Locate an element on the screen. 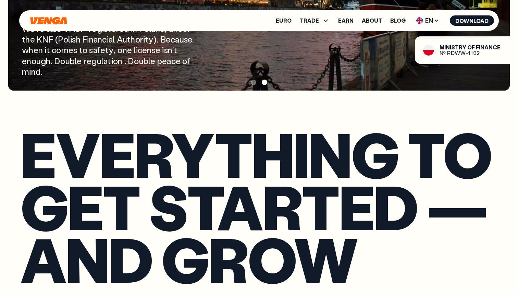 The image size is (518, 294). span: EN is located at coordinates (428, 21).